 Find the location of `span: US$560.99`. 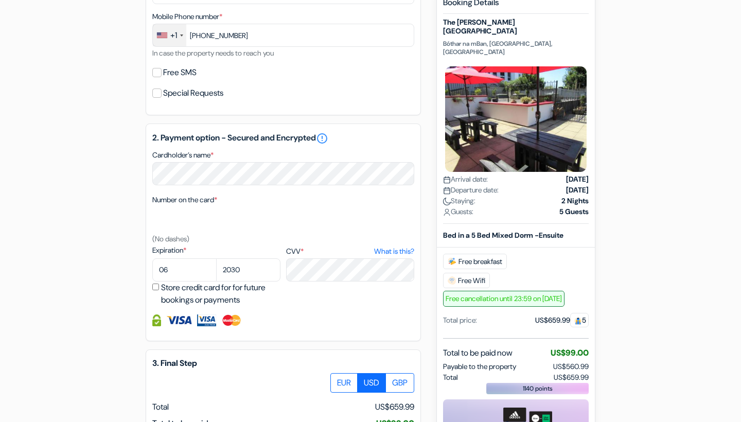

span: US$560.99 is located at coordinates (570, 366).